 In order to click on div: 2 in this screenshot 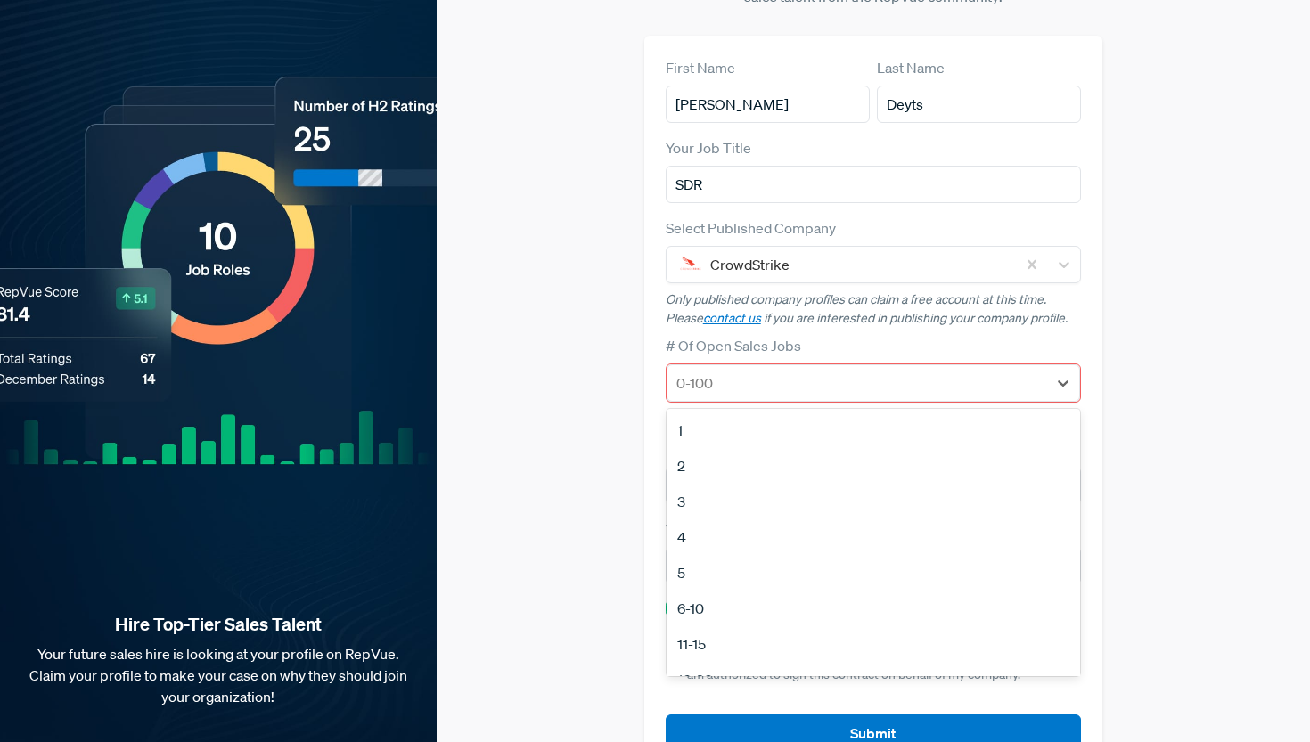, I will do `click(873, 466)`.